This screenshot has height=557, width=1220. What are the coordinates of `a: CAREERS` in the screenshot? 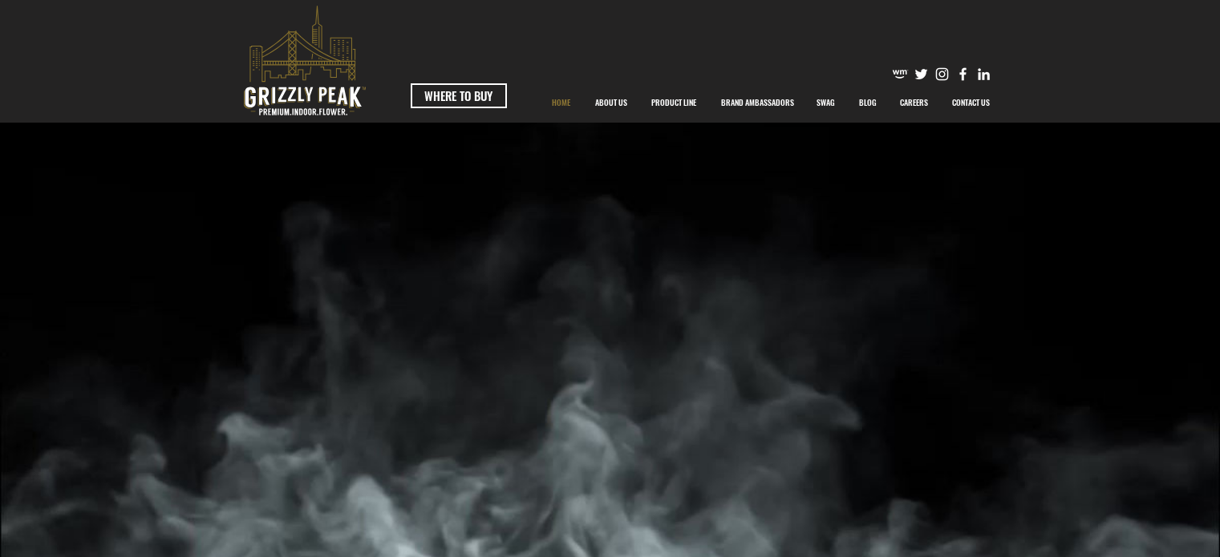 It's located at (914, 103).